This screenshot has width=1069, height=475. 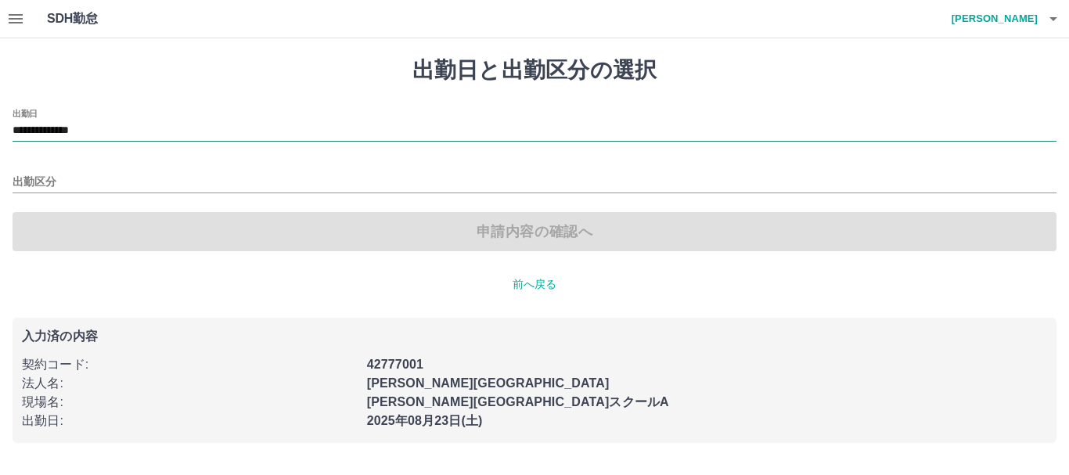 I want to click on p: 前へ戻る, so click(x=534, y=284).